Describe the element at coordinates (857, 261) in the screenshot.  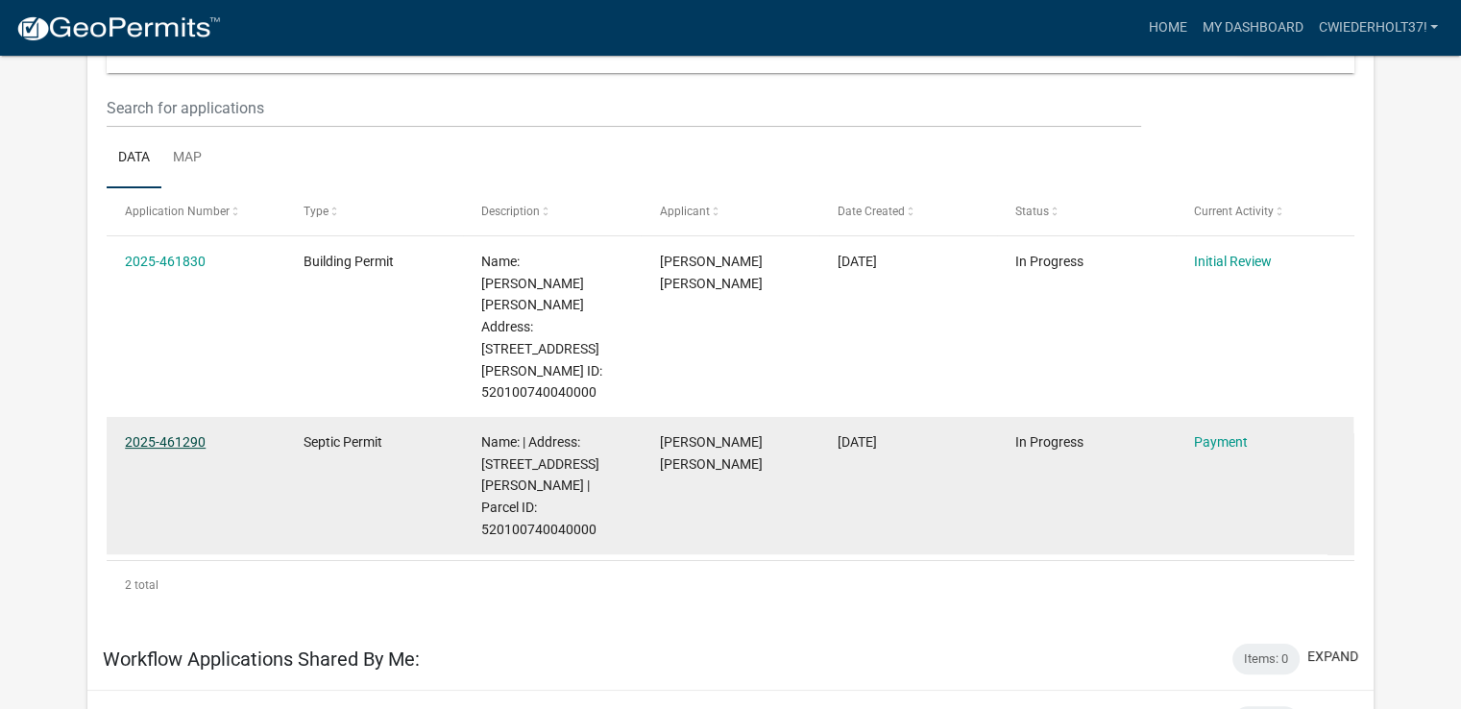
I see `span: 08/11/2025` at that location.